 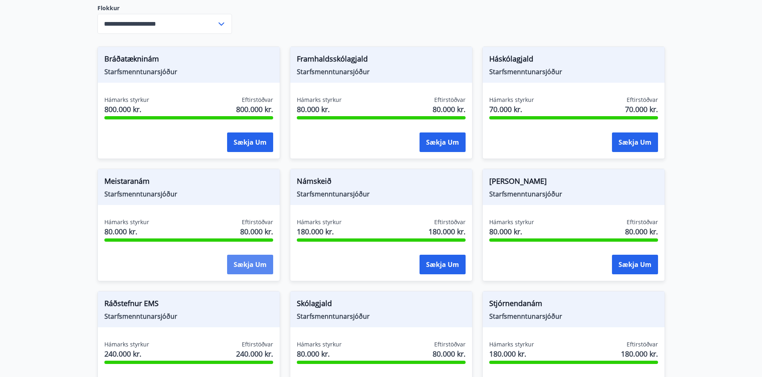 I want to click on span: Stjórnendanám, so click(x=573, y=305).